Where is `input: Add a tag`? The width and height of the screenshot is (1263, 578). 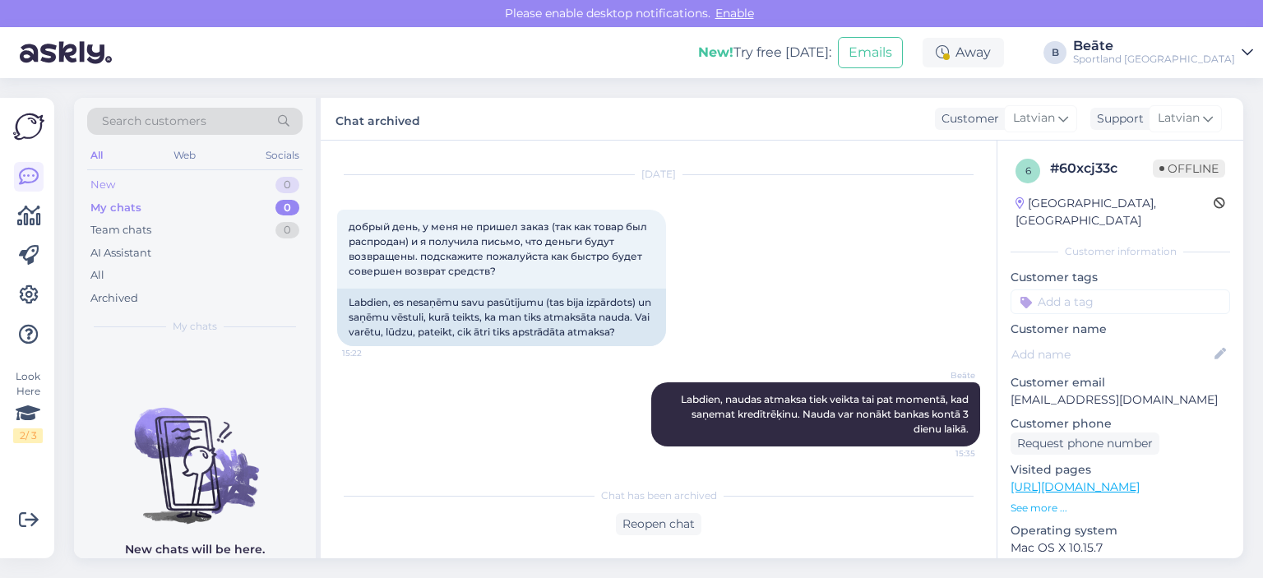
input: Add a tag is located at coordinates (1120, 302).